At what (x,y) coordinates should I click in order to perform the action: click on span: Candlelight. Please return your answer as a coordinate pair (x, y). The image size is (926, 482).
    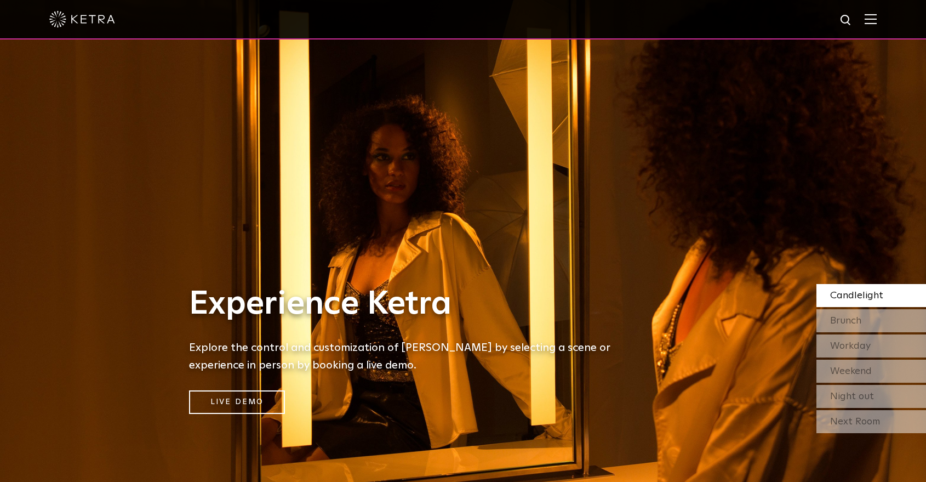
    Looking at the image, I should click on (857, 295).